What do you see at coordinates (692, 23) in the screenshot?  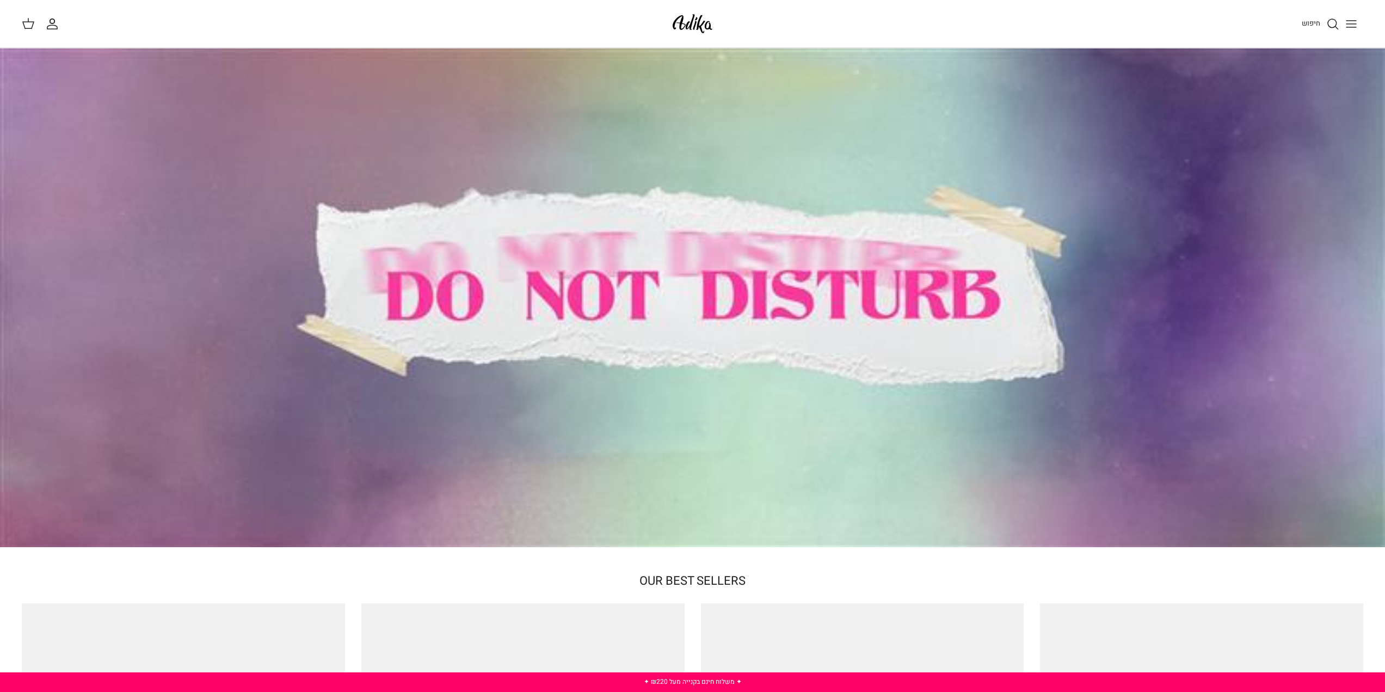 I see `a: Adika IL` at bounding box center [692, 23].